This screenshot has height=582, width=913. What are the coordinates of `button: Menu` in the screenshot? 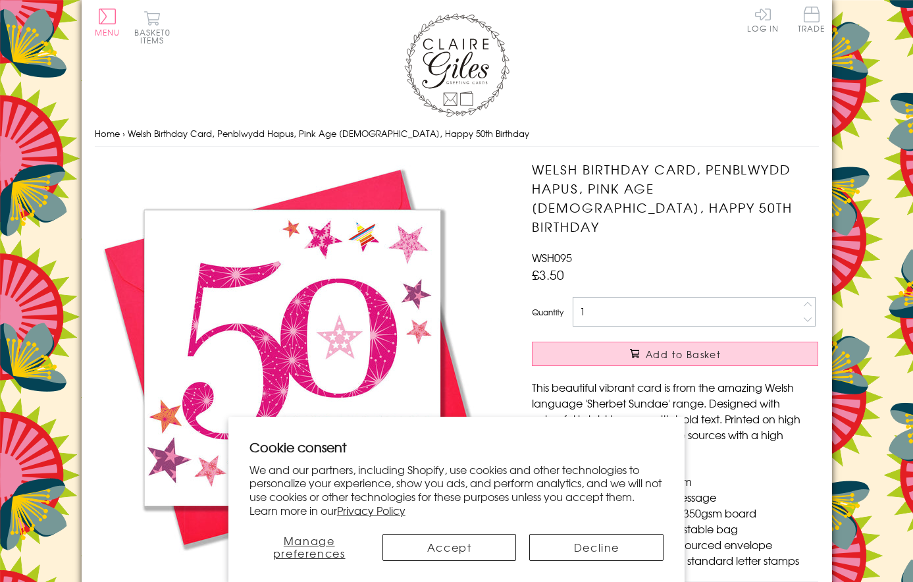 It's located at (107, 22).